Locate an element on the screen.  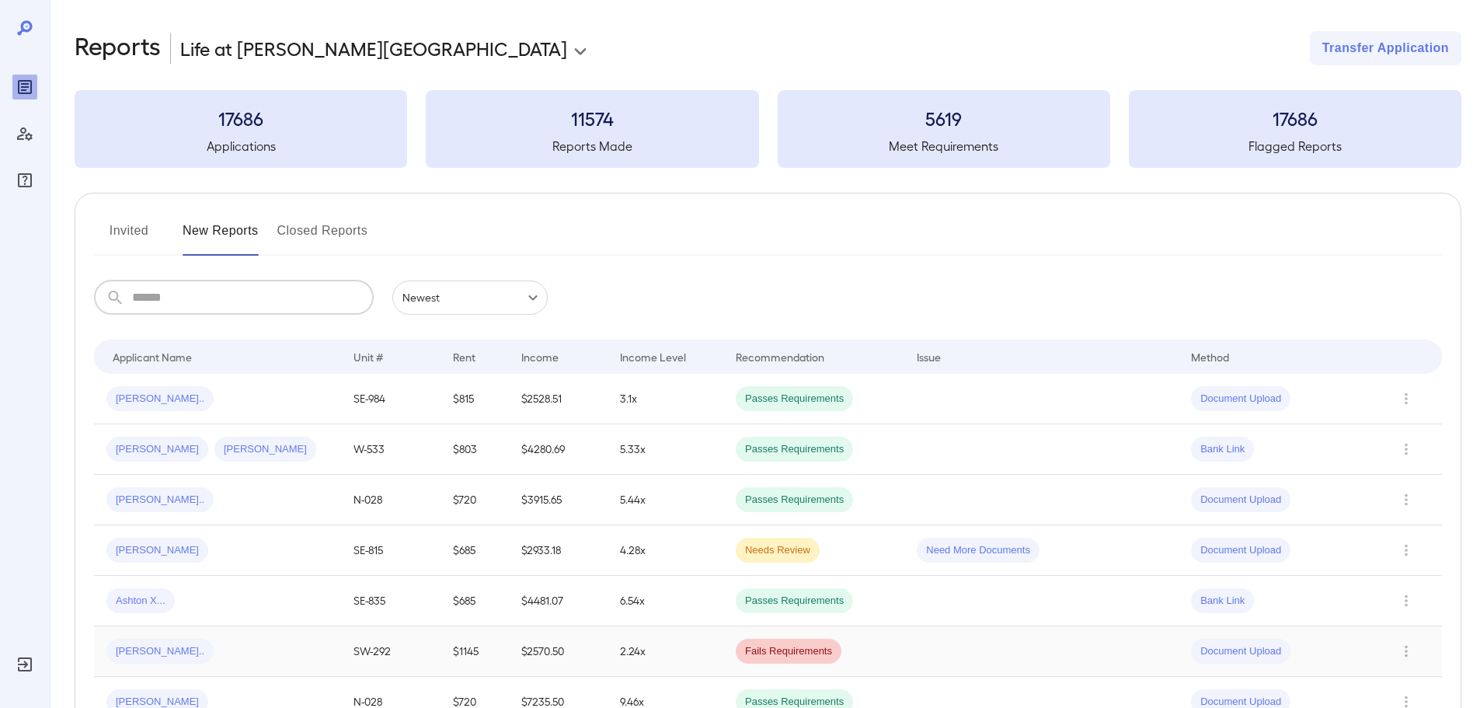
td: $803 is located at coordinates (475, 449).